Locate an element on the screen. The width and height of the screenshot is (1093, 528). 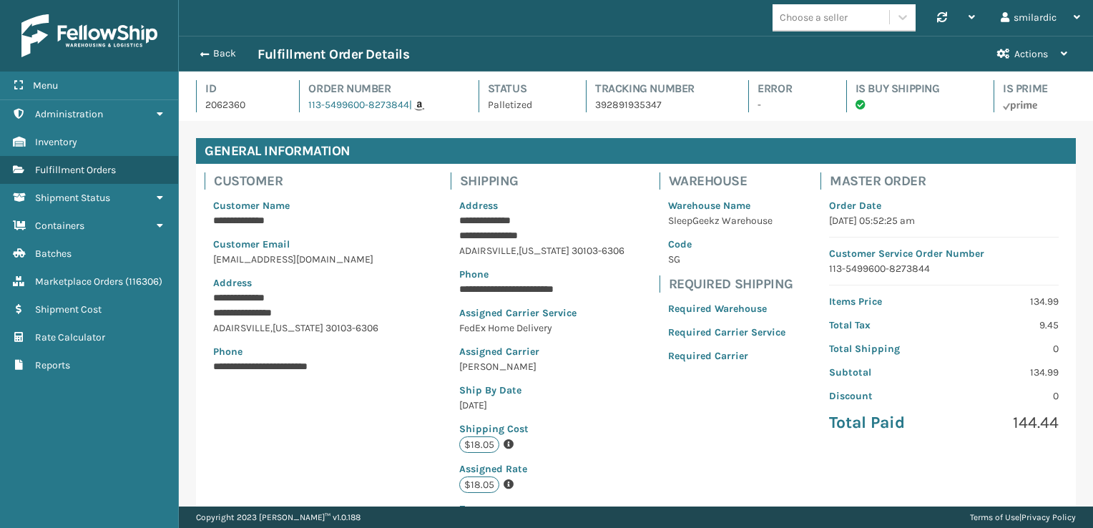
p: Customer Service Order Number is located at coordinates (943, 253).